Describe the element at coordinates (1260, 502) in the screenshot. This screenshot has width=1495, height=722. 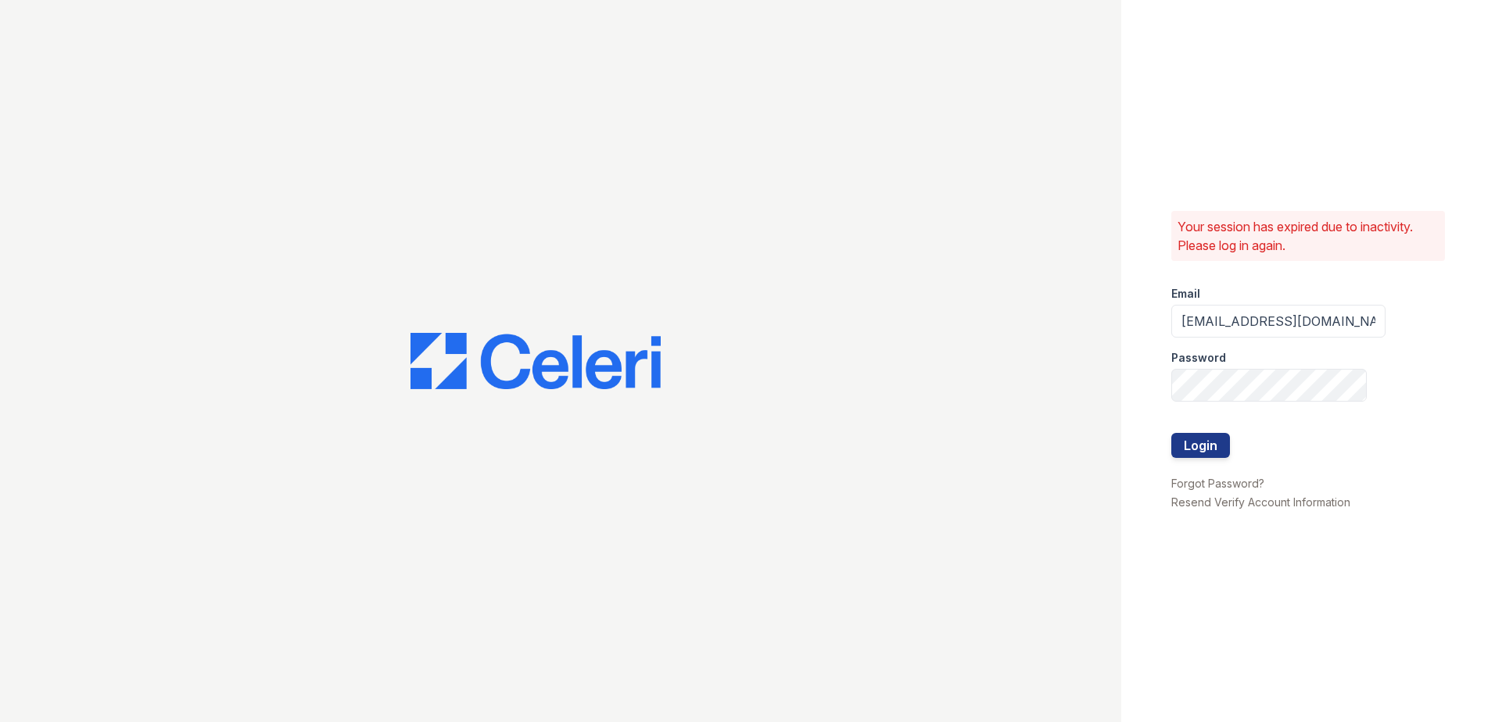
I see `a: Resend Verify Account Information` at that location.